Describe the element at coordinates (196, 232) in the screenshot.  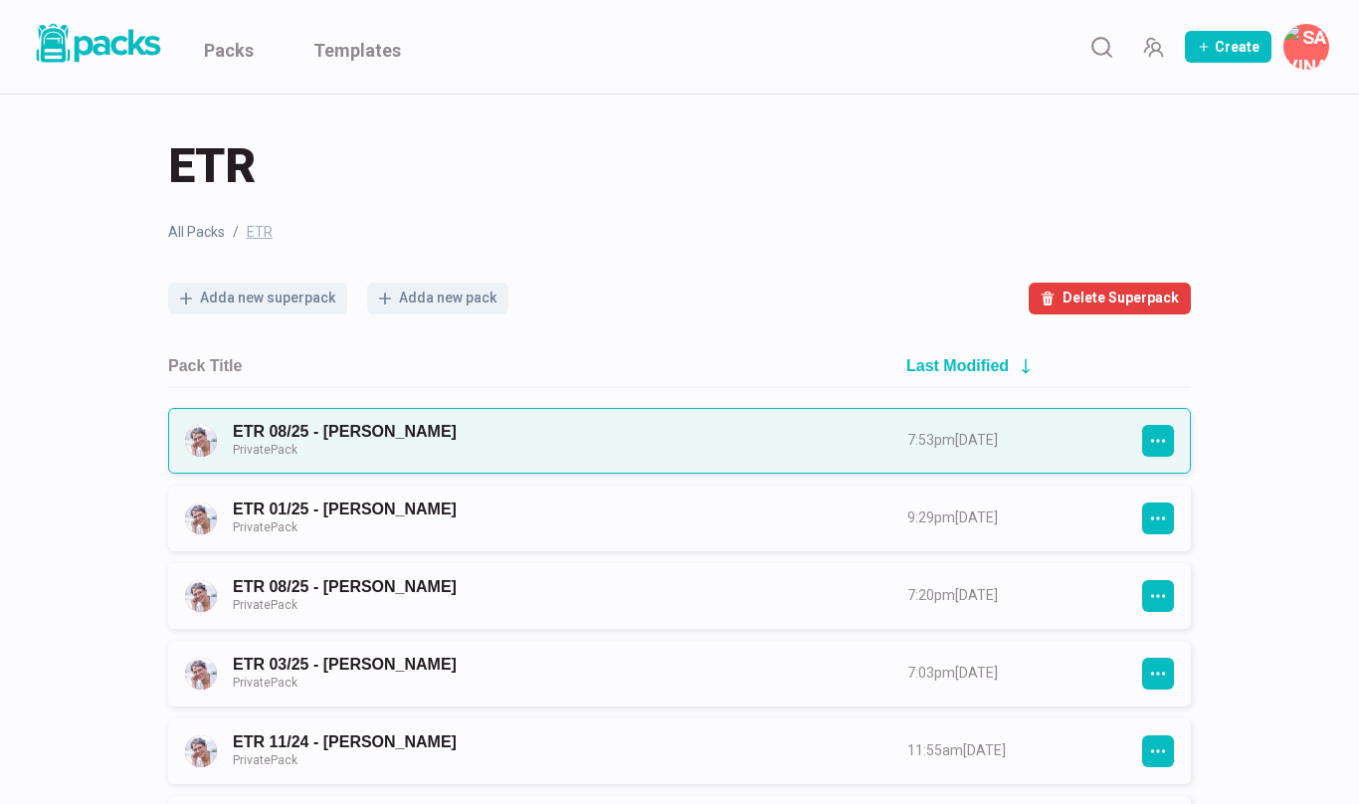
I see `a: All Packs` at that location.